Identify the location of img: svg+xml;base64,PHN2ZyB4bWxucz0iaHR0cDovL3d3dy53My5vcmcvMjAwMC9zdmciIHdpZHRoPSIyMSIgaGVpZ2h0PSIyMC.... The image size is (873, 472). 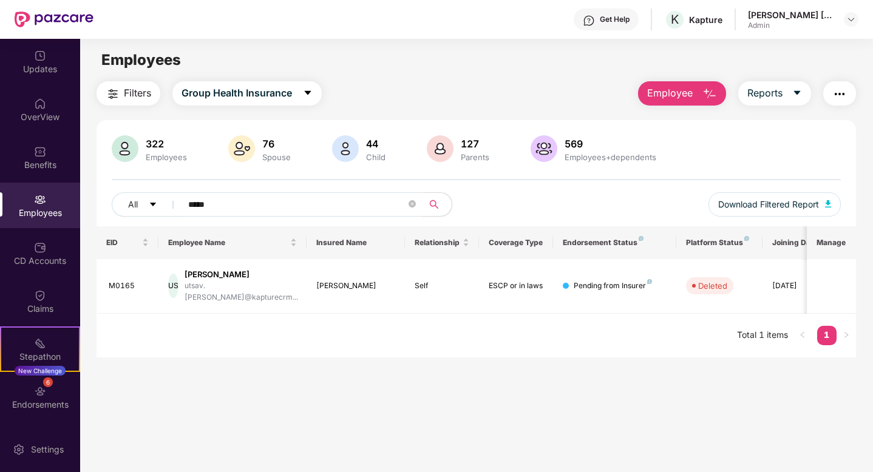
(40, 343).